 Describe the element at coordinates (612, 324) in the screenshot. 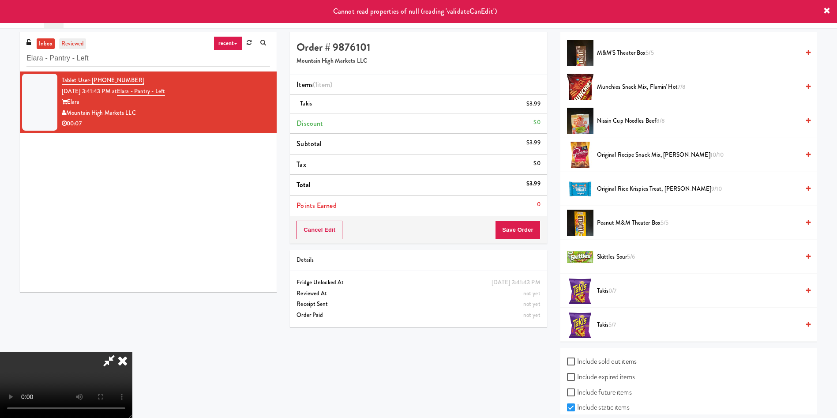

I see `span: 5/7` at that location.